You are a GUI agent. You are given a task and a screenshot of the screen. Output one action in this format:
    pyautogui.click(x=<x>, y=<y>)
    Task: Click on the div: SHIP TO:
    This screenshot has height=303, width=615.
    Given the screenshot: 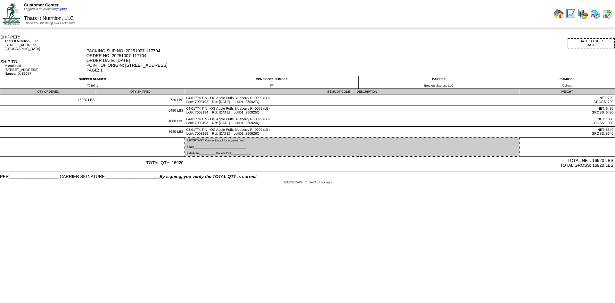 What is the action you would take?
    pyautogui.click(x=43, y=61)
    